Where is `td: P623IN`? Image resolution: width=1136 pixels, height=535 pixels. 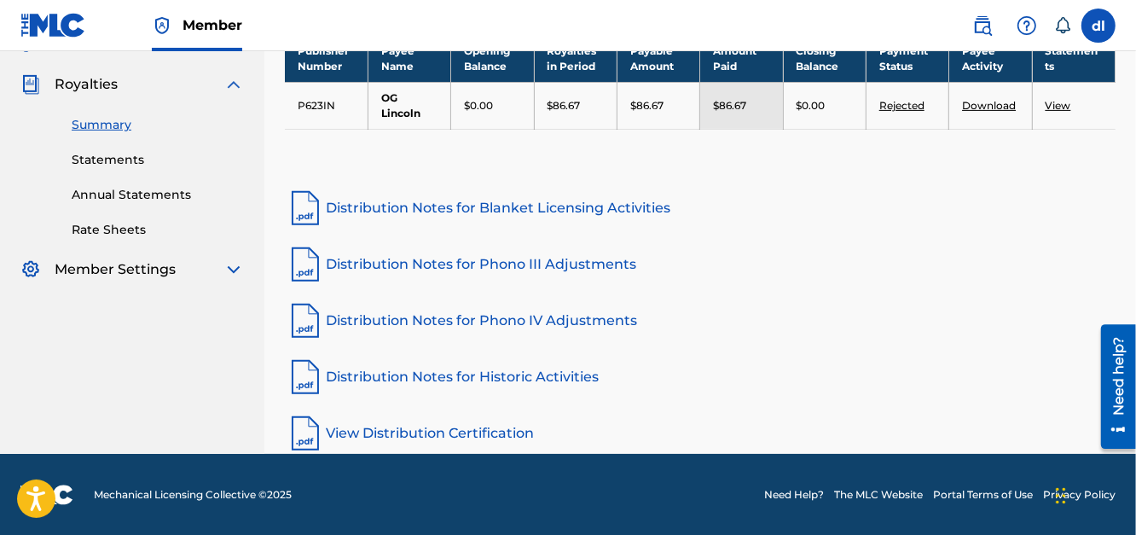 td: P623IN is located at coordinates (326, 105).